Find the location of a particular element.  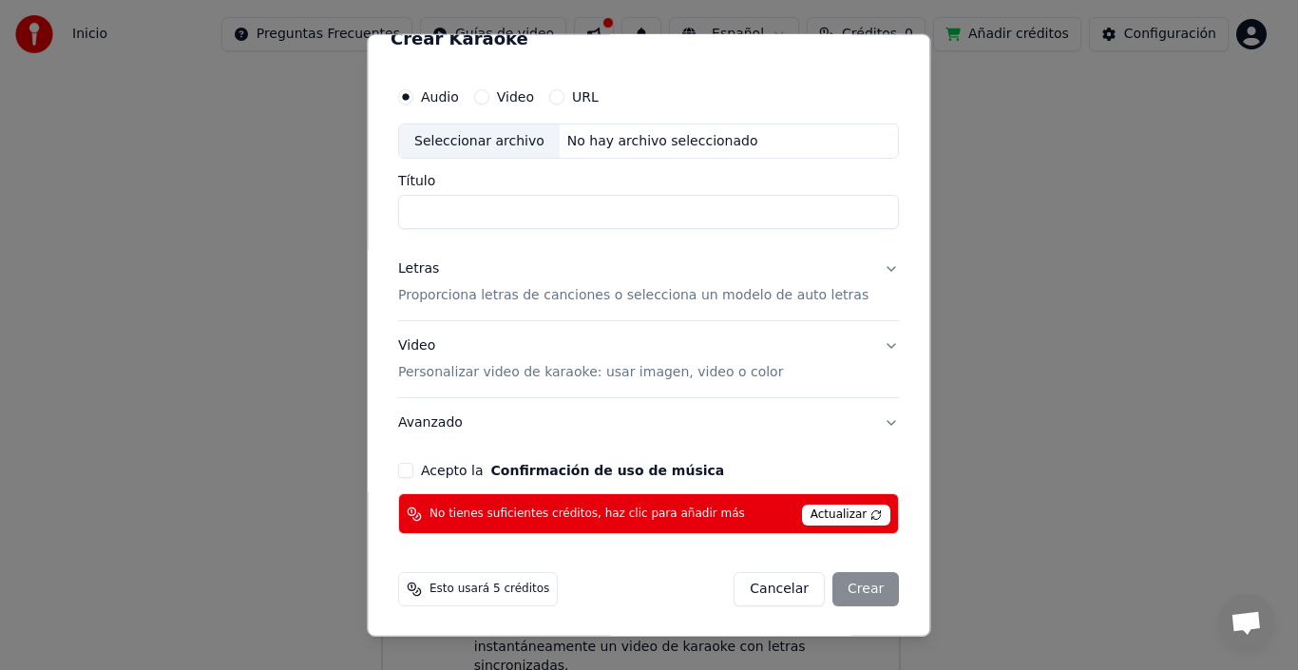

label: URL is located at coordinates (585, 96).